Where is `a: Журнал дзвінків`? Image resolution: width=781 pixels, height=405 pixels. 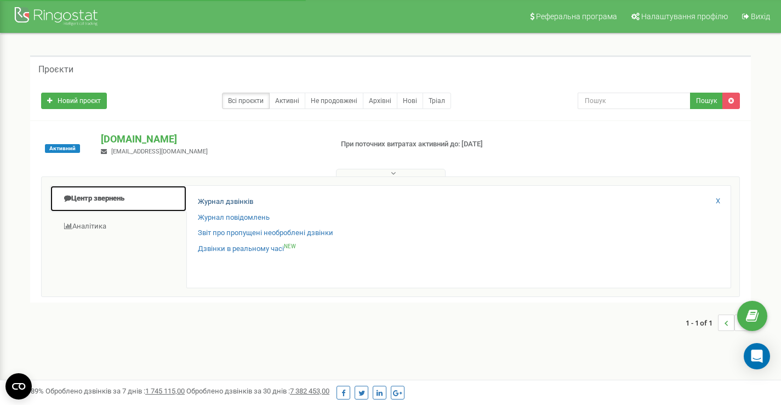
a: Журнал дзвінків is located at coordinates (225, 202).